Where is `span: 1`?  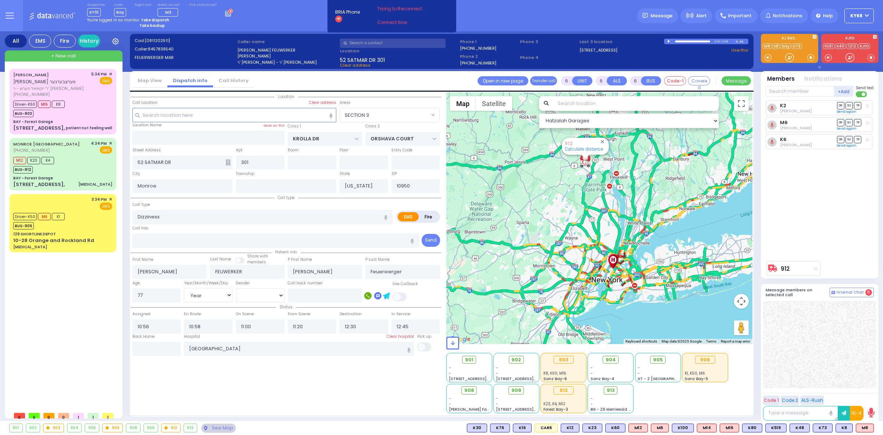 span: 1 is located at coordinates (78, 415).